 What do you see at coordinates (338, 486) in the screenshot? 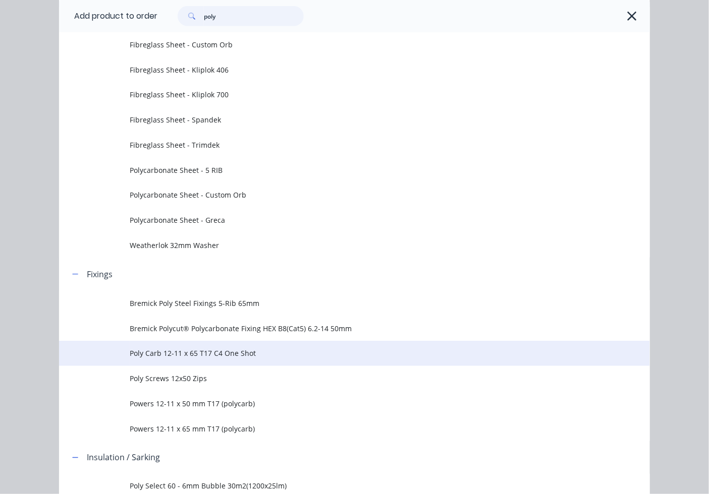
I see `span: Poly Select 60 - 6mm Bubble 30m2(1200x25lm)` at bounding box center [338, 486].